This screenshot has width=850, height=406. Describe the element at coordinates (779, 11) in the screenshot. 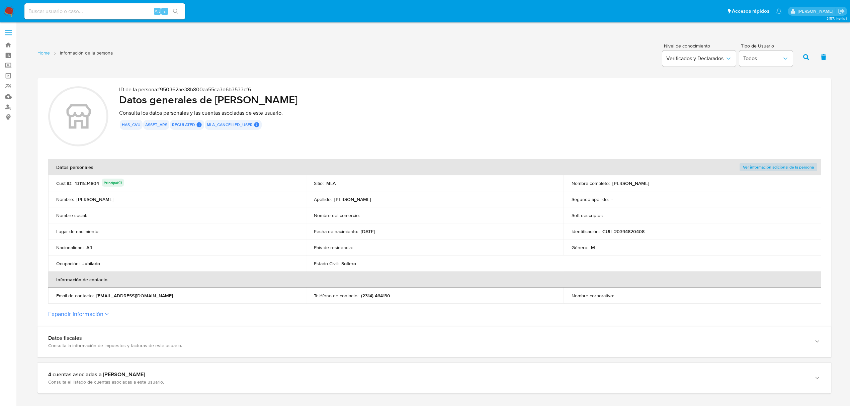

I see `a: Notificaciones` at that location.